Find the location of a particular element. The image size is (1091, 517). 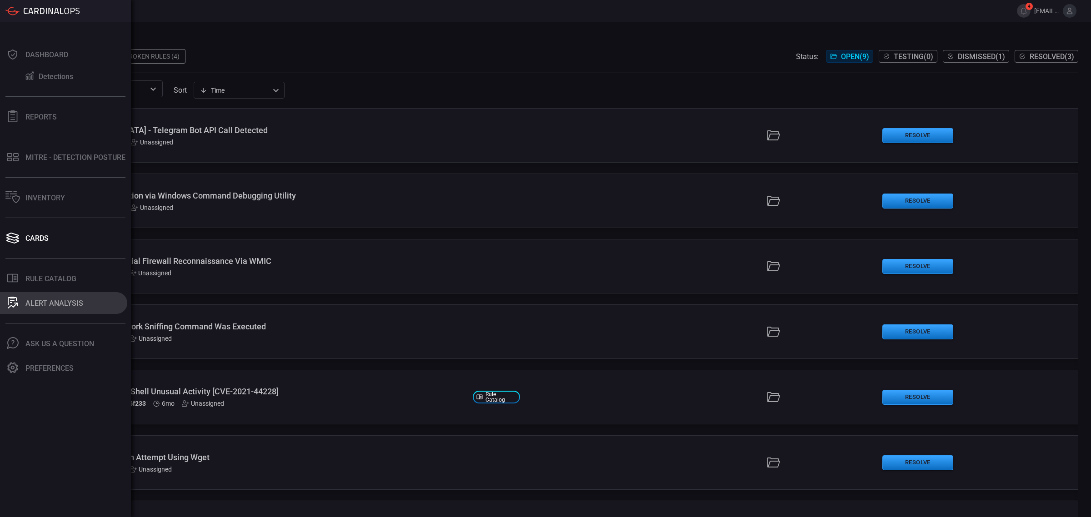

div: Inventory is located at coordinates (45, 198).